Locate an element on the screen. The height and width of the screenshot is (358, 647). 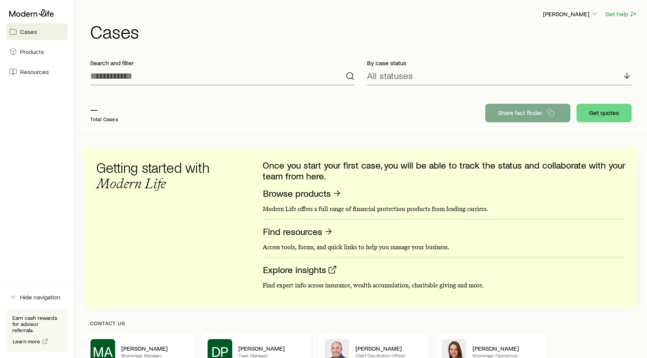
p: Search and filter is located at coordinates (222, 63).